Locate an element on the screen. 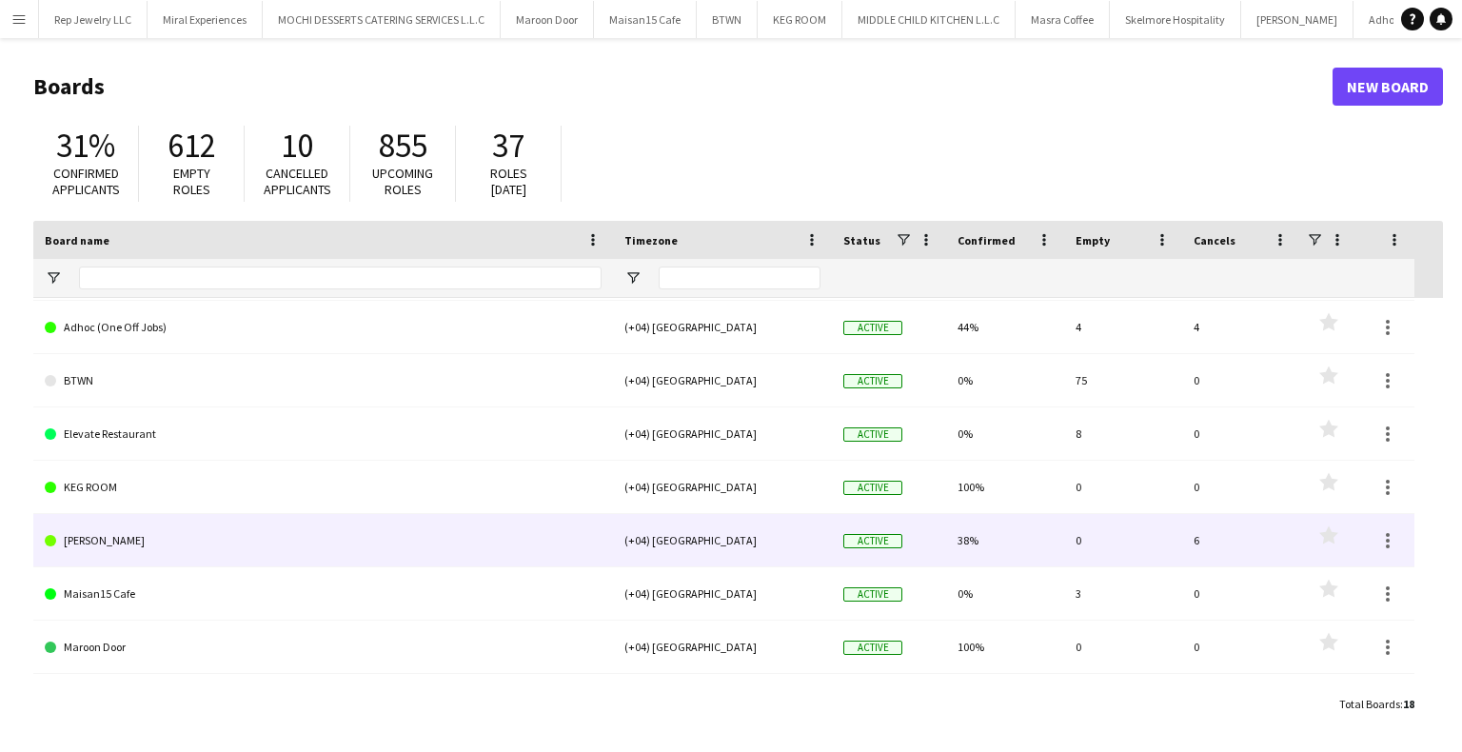  div: 6 is located at coordinates (1241, 540).